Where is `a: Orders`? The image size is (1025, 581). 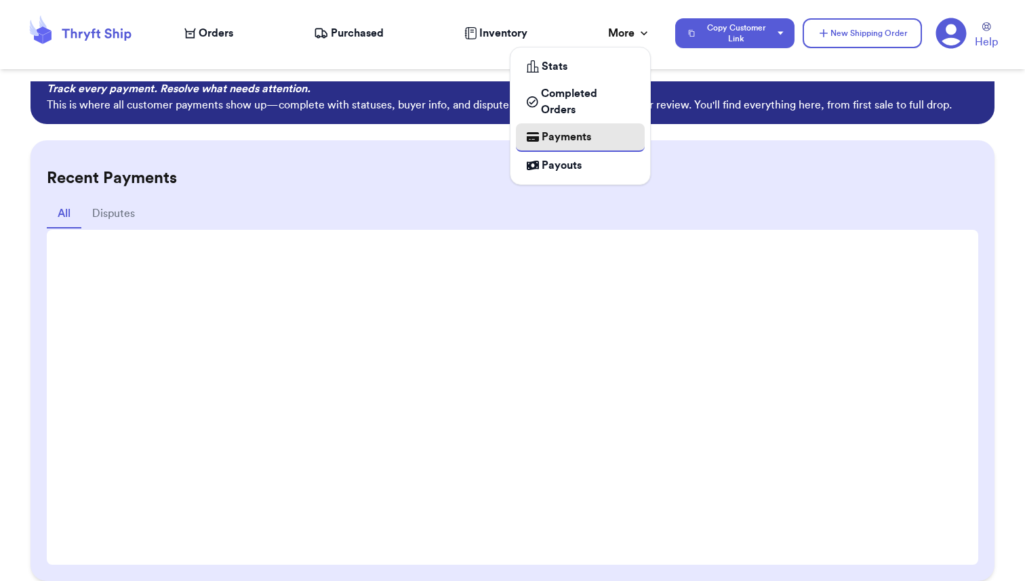 a: Orders is located at coordinates (209, 33).